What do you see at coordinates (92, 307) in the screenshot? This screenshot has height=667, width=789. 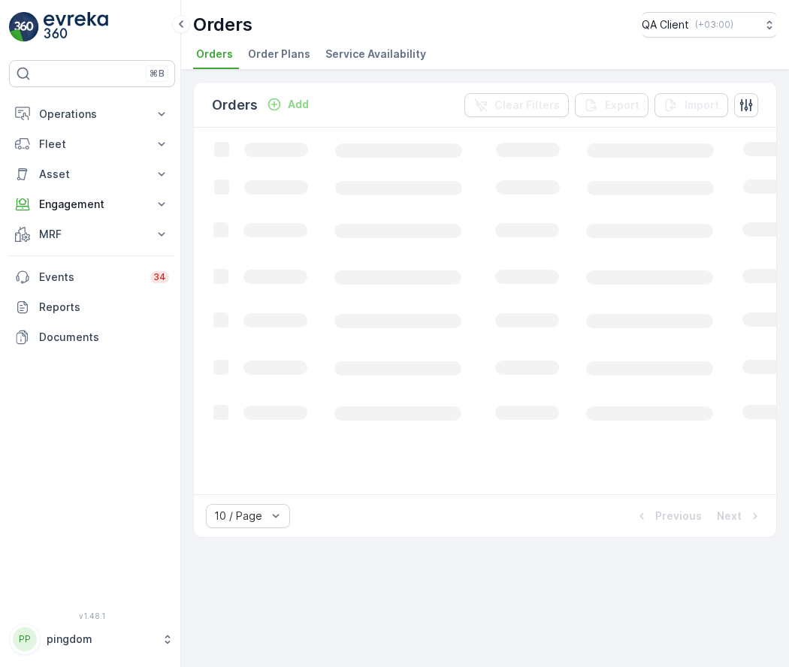 I see `a: Reports` at bounding box center [92, 307].